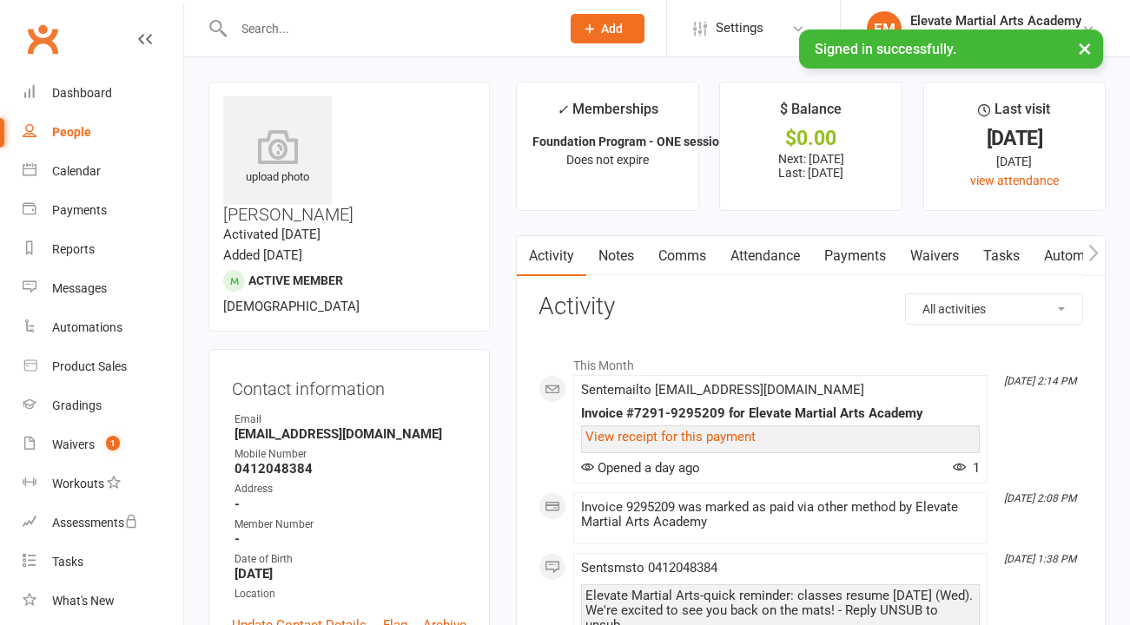  Describe the element at coordinates (89, 366) in the screenshot. I see `div: Product Sales` at that location.